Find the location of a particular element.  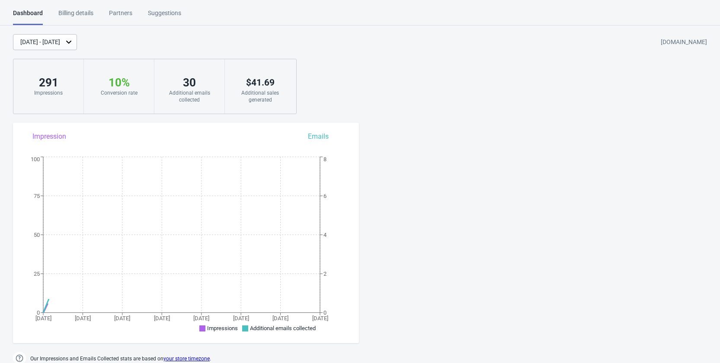

div: Additional emails collected is located at coordinates (189, 96).